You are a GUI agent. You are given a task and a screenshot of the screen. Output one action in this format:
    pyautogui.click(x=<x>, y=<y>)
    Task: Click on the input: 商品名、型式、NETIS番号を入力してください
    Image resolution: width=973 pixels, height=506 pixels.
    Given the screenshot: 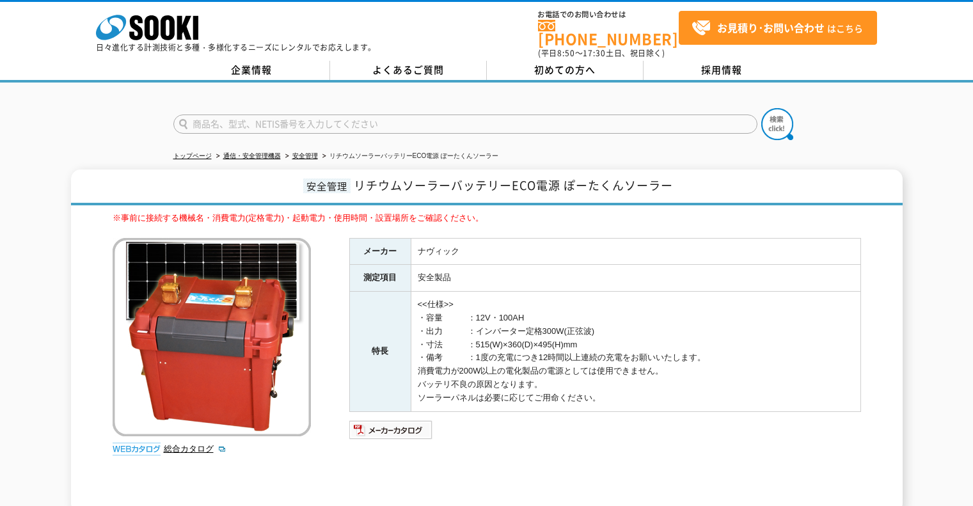 What is the action you would take?
    pyautogui.click(x=465, y=124)
    